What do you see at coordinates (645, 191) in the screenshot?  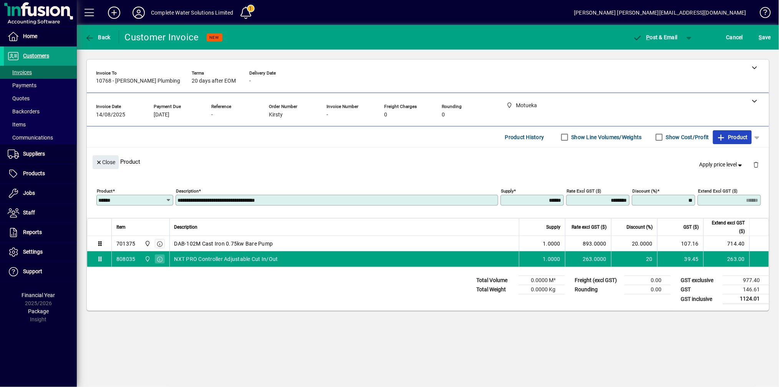 I see `mat-label: Discount (%)` at bounding box center [645, 191].